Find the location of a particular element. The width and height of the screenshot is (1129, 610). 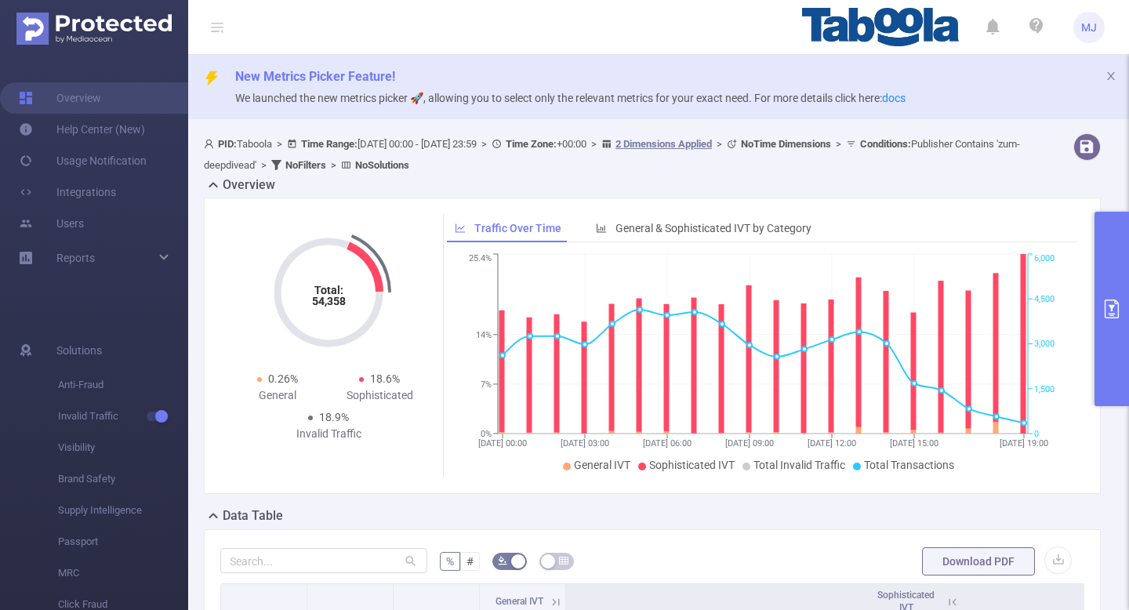

span: Visibility is located at coordinates (123, 448).